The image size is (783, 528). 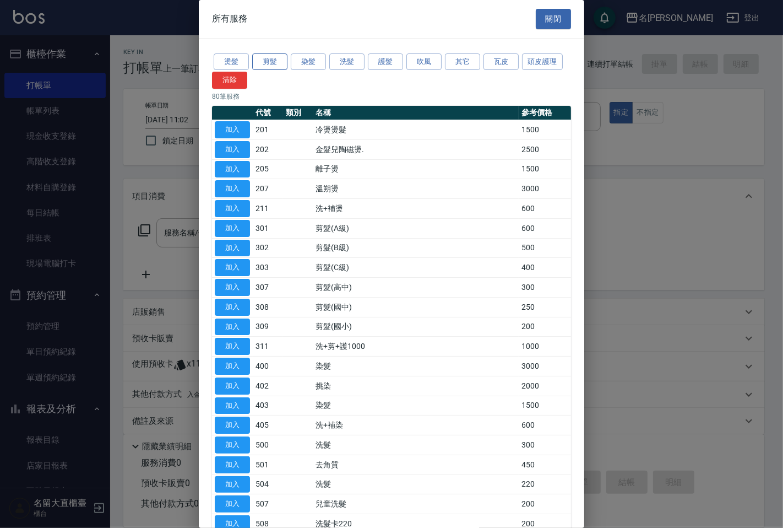 I want to click on td: 2500, so click(x=545, y=149).